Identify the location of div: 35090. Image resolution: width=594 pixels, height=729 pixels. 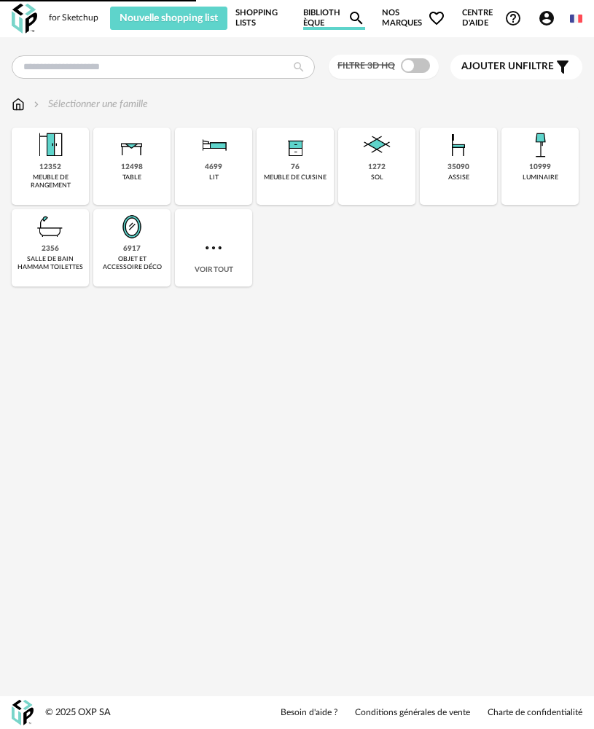
(459, 167).